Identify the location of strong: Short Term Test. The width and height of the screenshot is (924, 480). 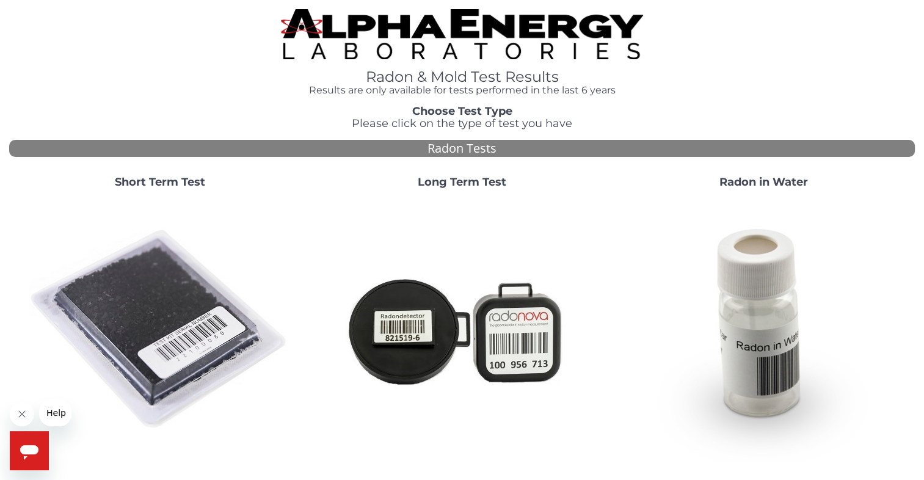
(160, 182).